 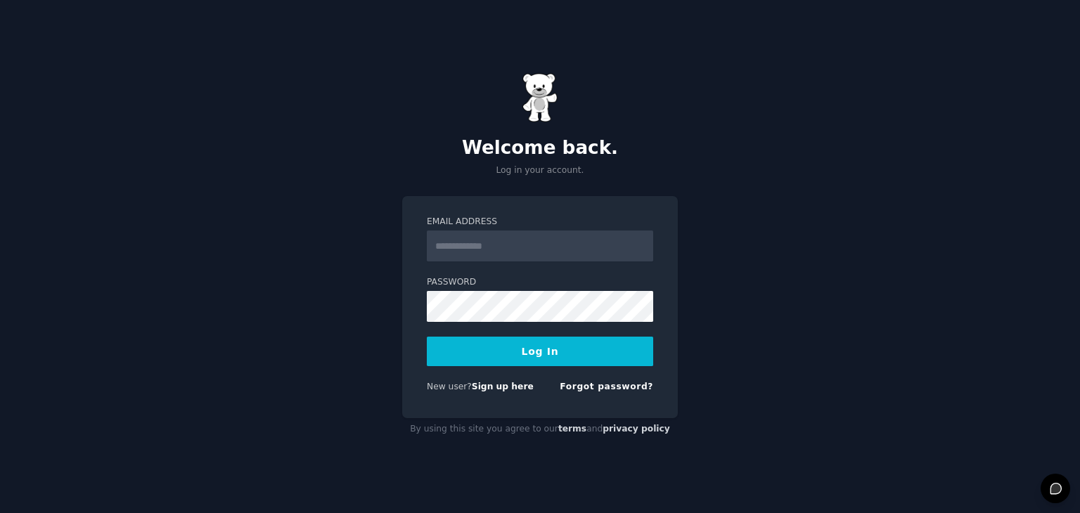 What do you see at coordinates (572, 429) in the screenshot?
I see `a: terms` at bounding box center [572, 429].